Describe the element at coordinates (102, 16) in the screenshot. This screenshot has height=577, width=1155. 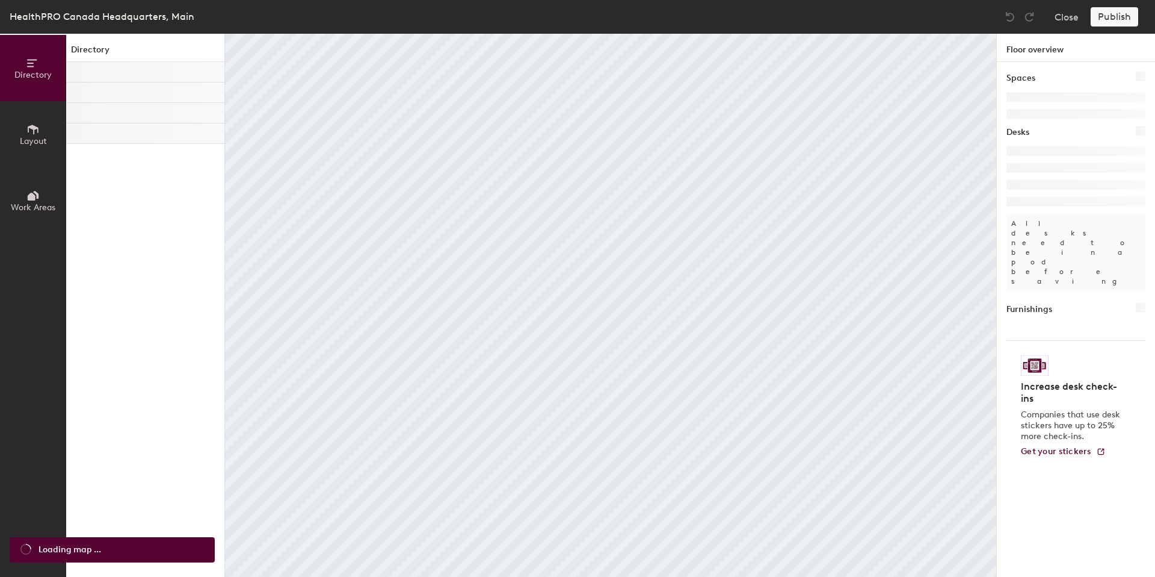
I see `div: HealthPRO Canada Headquarters, Main` at that location.